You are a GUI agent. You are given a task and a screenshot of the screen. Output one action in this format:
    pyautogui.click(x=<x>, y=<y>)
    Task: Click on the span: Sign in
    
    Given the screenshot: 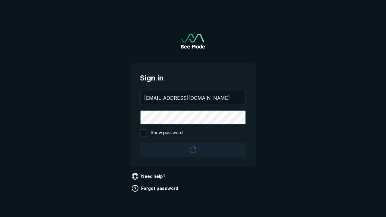 What is the action you would take?
    pyautogui.click(x=193, y=78)
    